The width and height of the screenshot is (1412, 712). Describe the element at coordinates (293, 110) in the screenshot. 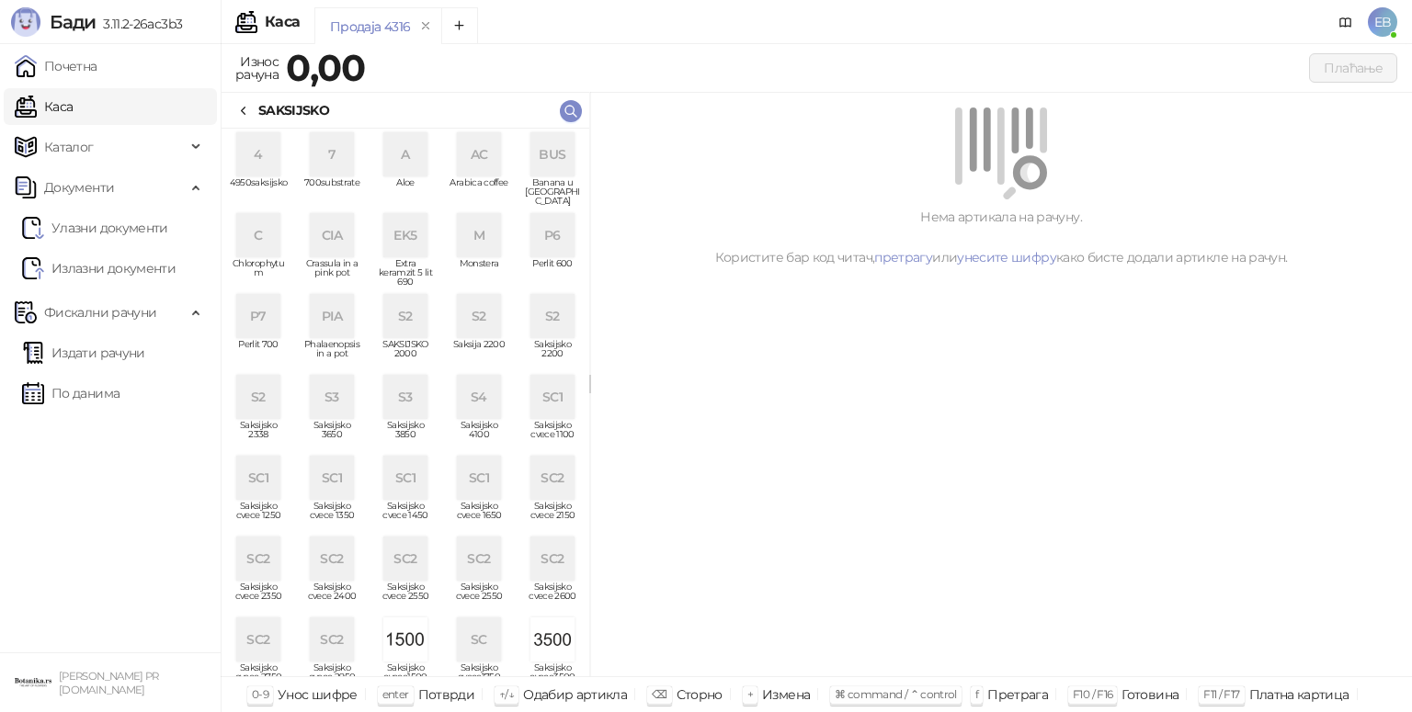

I see `div: SAKSIJSKO` at that location.